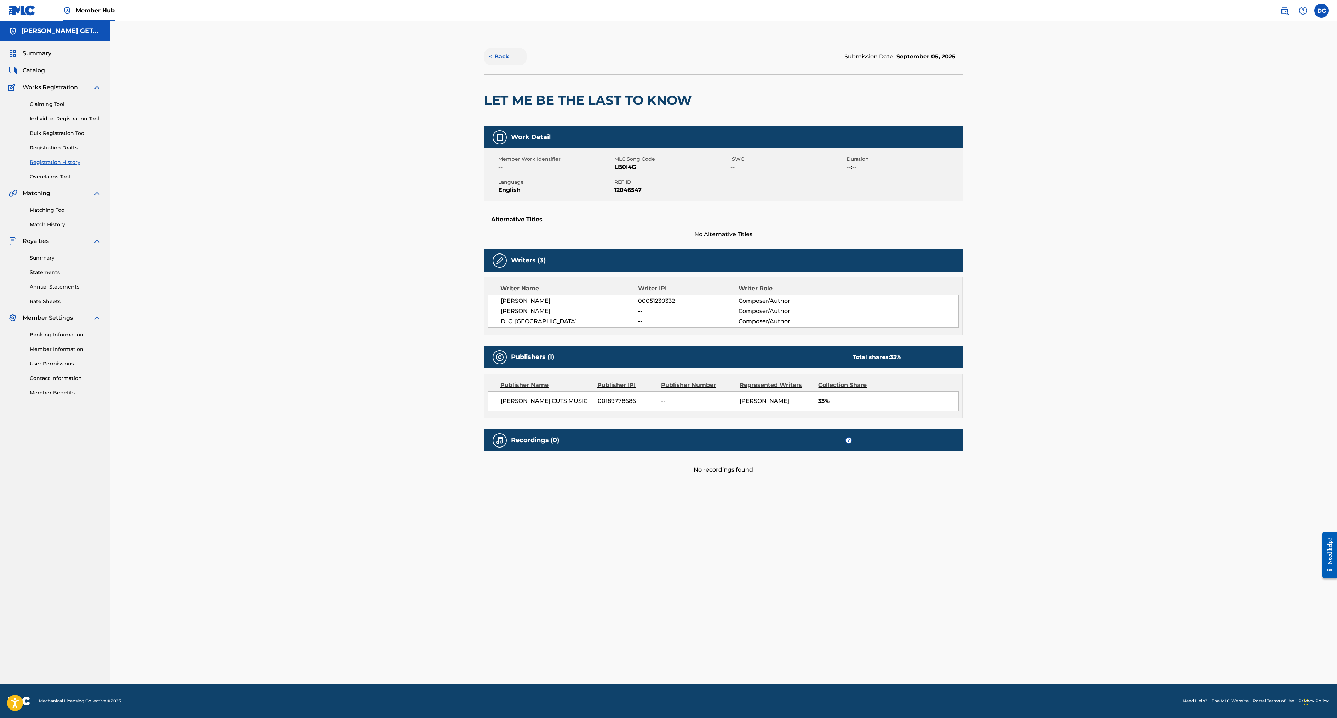 The width and height of the screenshot is (1337, 718). What do you see at coordinates (500, 260) in the screenshot?
I see `img: Writers` at bounding box center [500, 260].